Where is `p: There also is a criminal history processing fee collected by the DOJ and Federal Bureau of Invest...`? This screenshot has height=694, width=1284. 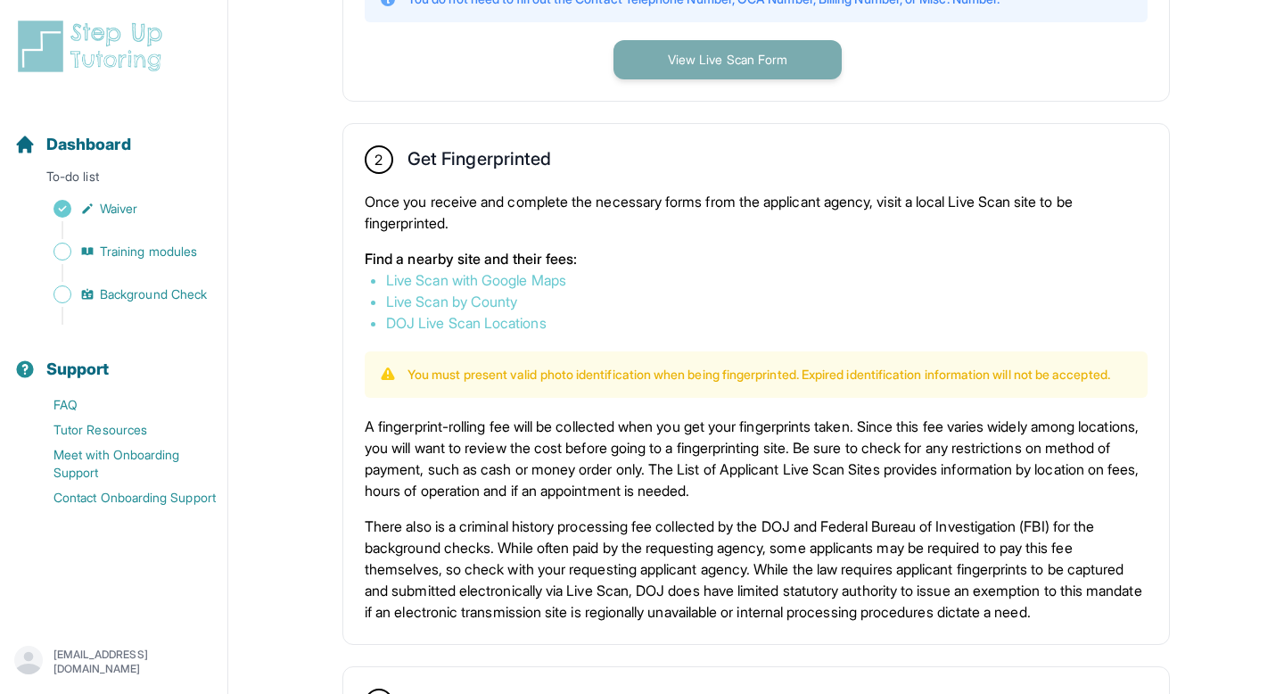
p: There also is a criminal history processing fee collected by the DOJ and Federal Bureau of Invest... is located at coordinates (756, 569).